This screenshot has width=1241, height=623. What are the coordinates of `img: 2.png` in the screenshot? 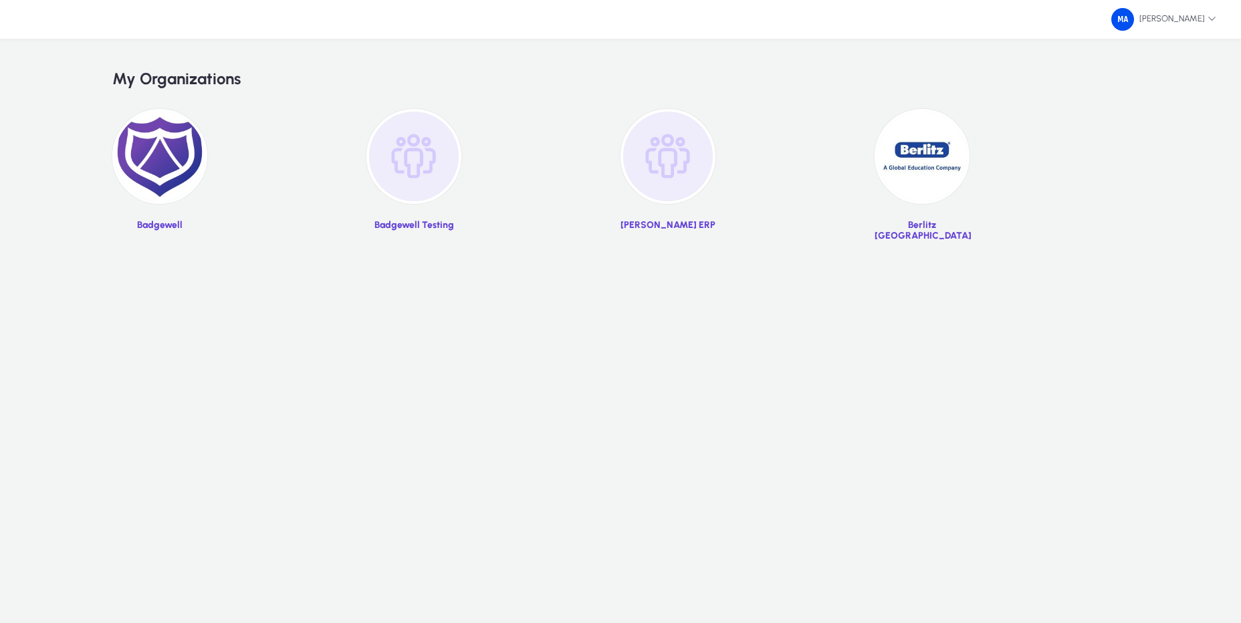 It's located at (160, 156).